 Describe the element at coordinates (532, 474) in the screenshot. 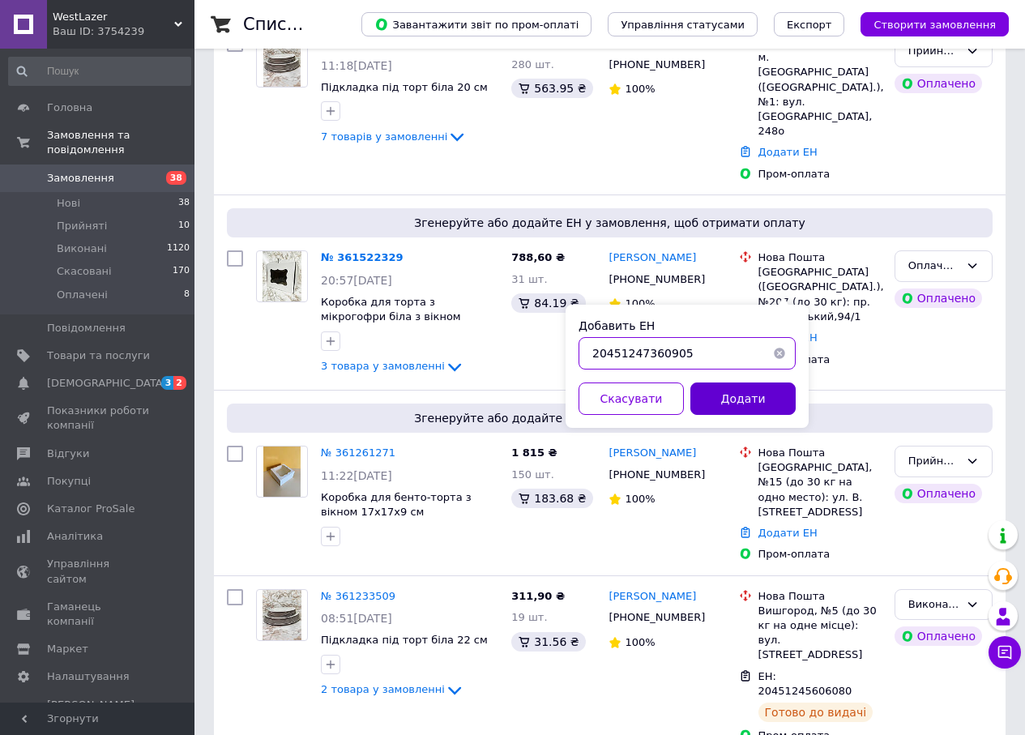

I see `span: 150 шт.` at that location.